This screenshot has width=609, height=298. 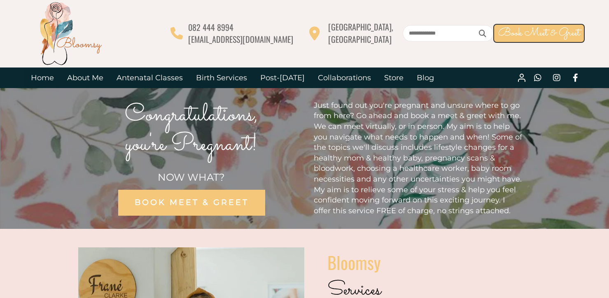 What do you see at coordinates (192, 115) in the screenshot?
I see `span: Congratulations,` at bounding box center [192, 115].